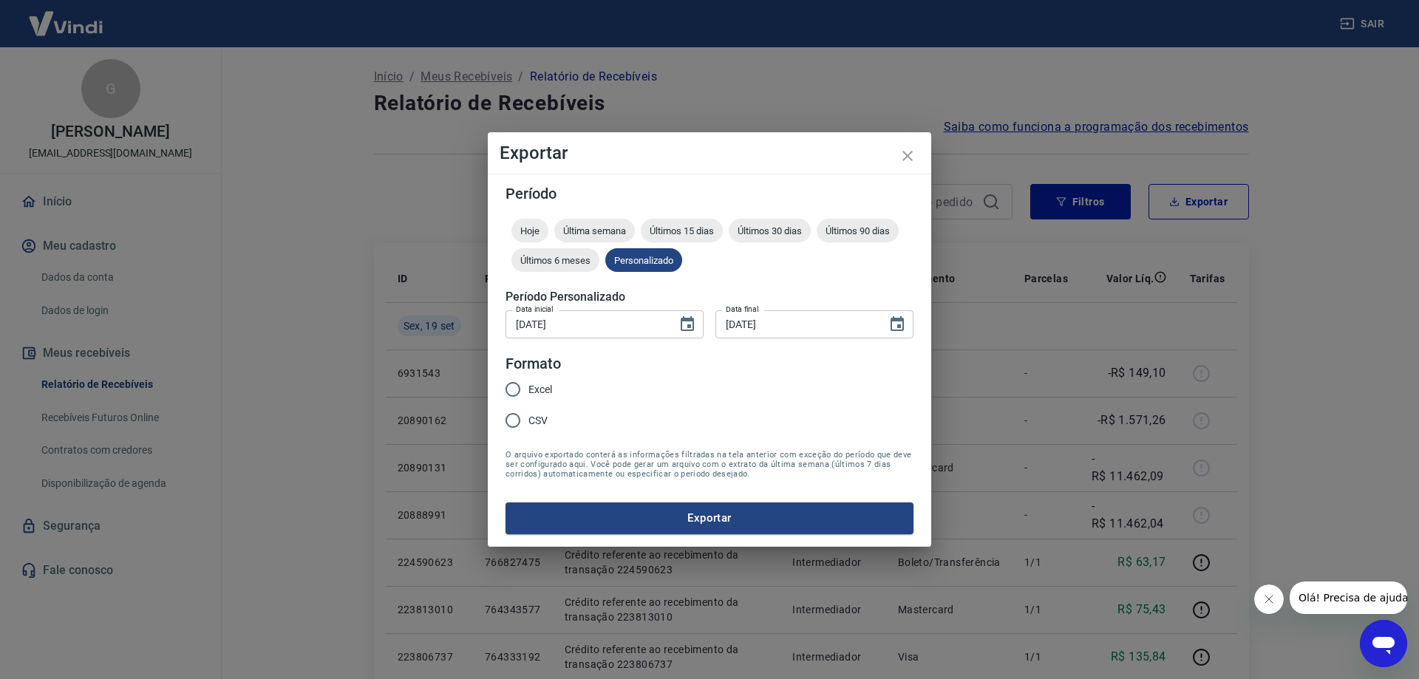 This screenshot has width=1419, height=679. Describe the element at coordinates (555, 260) in the screenshot. I see `span: Últimos 6 meses` at that location.